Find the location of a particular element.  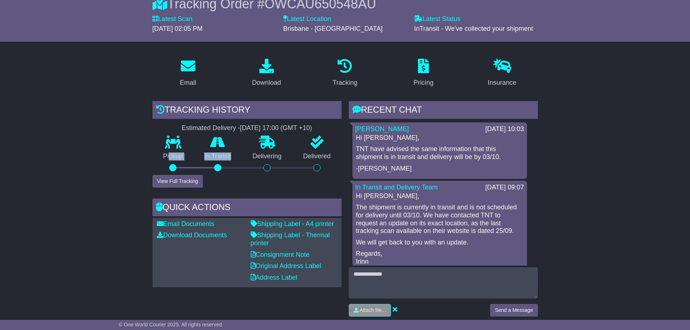

div: Estimated Delivery - is located at coordinates (247, 128).